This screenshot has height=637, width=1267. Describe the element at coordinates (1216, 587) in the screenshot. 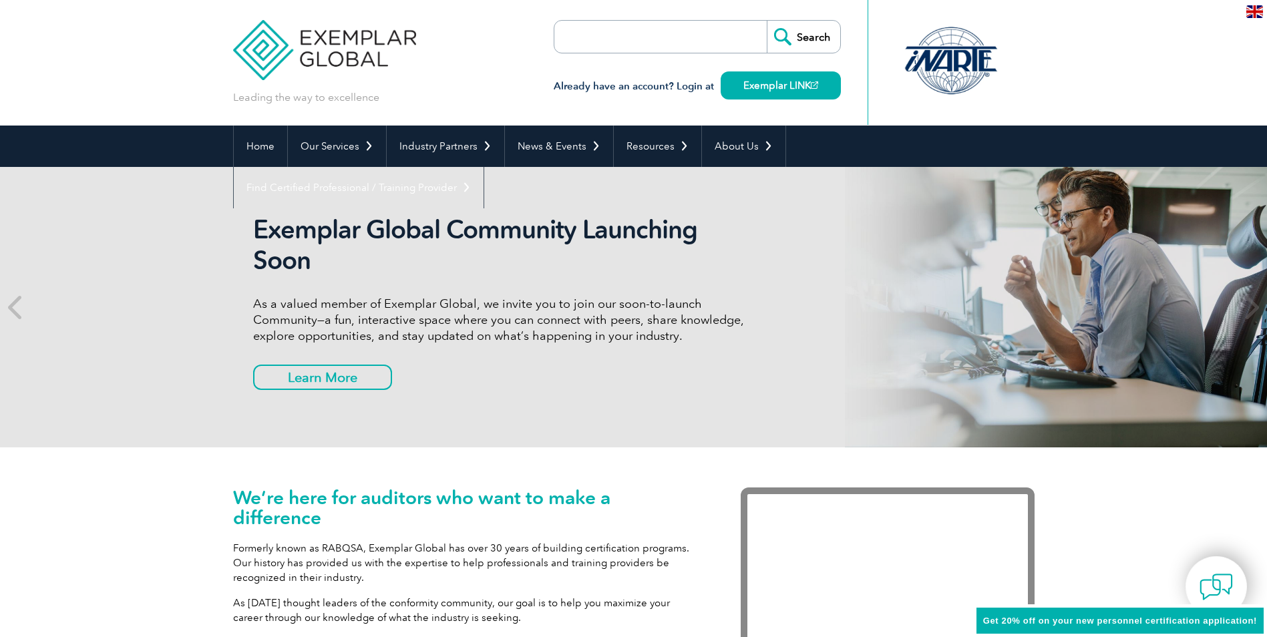

I see `img: contact-chat.png` at that location.